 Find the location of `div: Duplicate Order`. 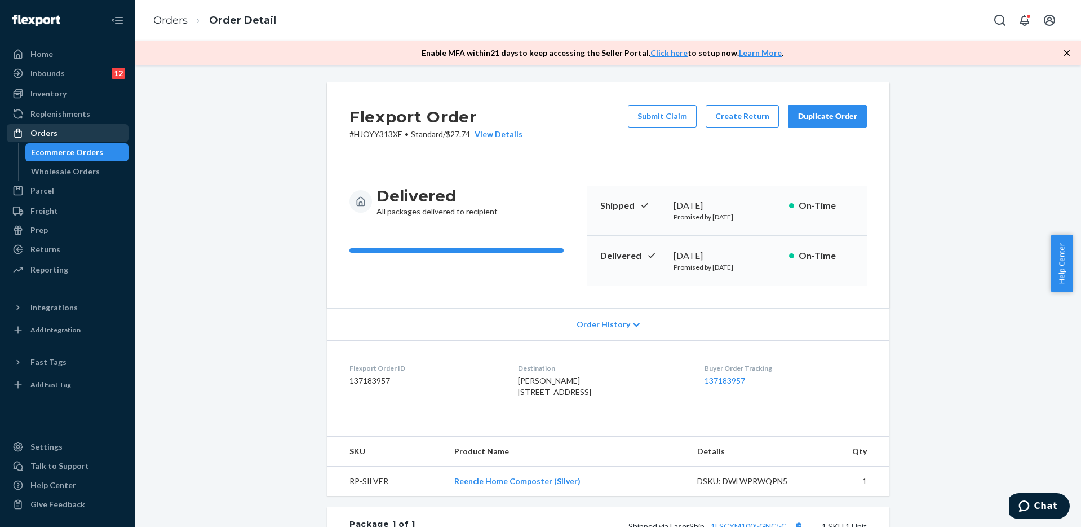

div: Duplicate Order is located at coordinates (828, 116).